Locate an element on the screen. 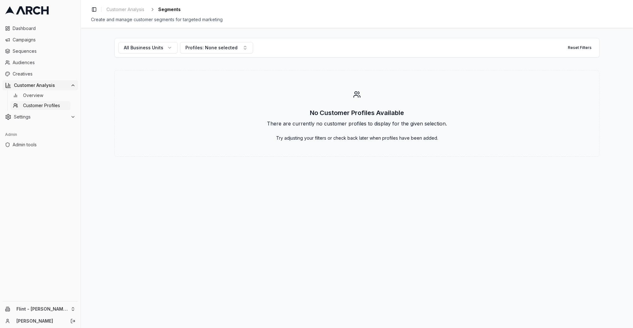 Image resolution: width=633 pixels, height=328 pixels. div: Create and manage customer segments for targeted marketing is located at coordinates (357, 20).